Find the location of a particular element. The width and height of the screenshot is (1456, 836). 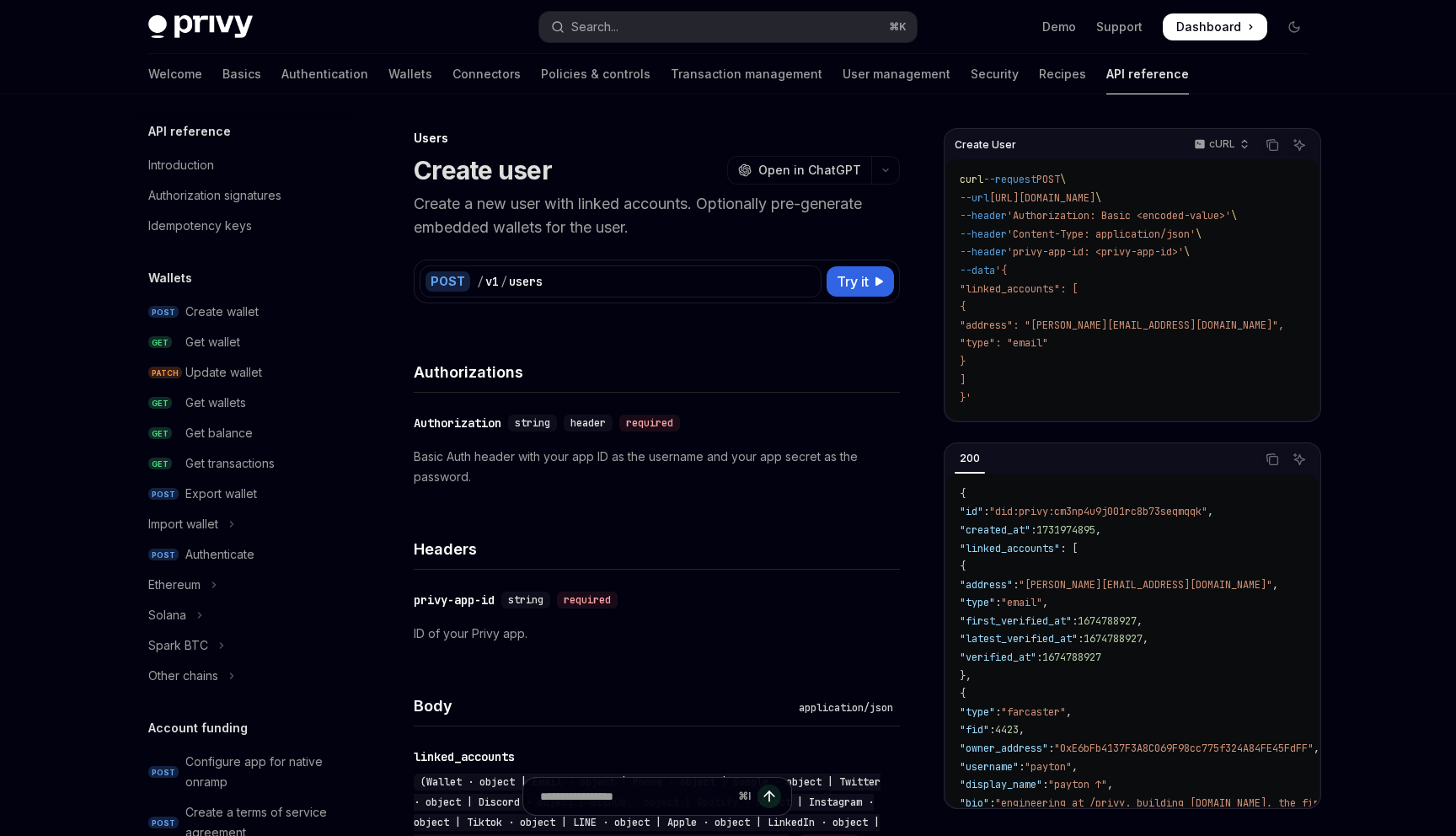

h5: Account funding is located at coordinates (198, 728).